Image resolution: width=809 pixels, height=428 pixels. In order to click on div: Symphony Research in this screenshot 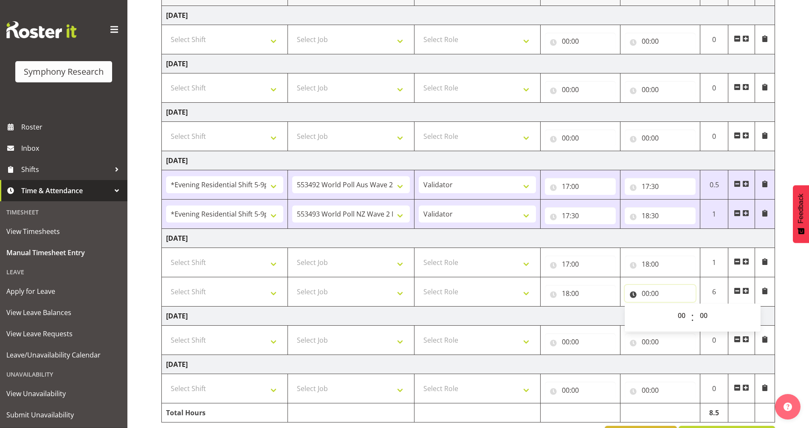, I will do `click(64, 72)`.